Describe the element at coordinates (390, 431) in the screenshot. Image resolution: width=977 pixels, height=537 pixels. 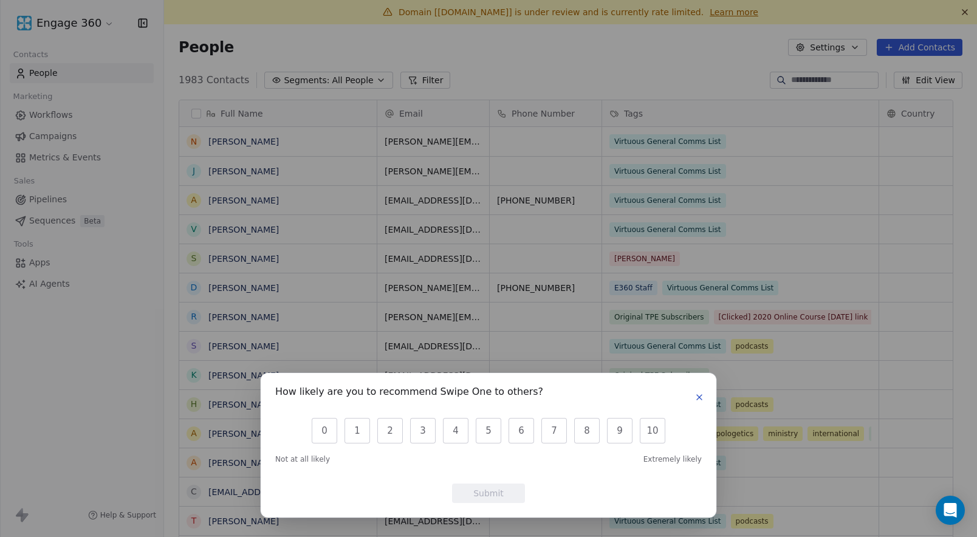
I see `button: 2` at that location.